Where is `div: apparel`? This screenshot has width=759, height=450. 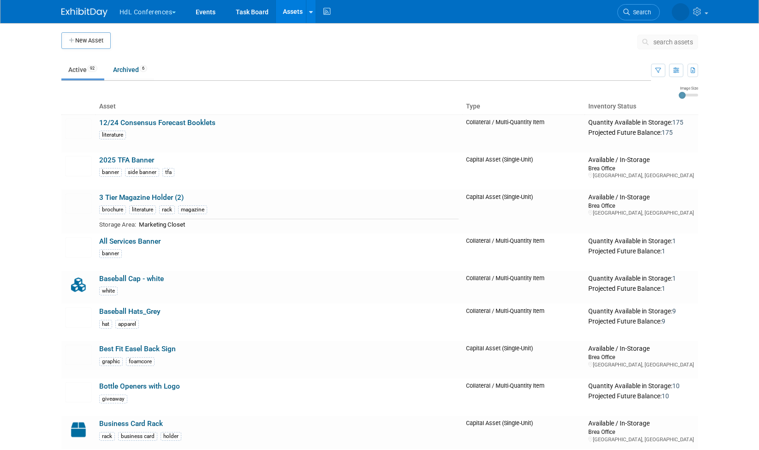 div: apparel is located at coordinates (127, 324).